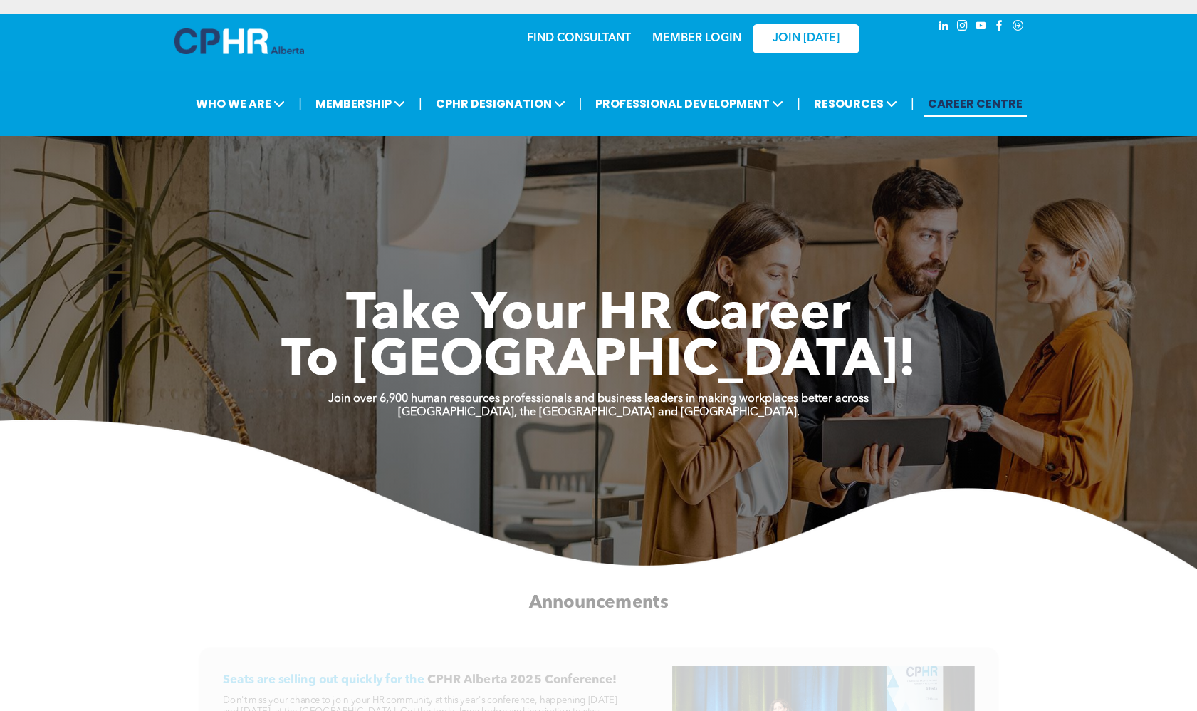  I want to click on a: FIND CONSULTANT, so click(579, 38).